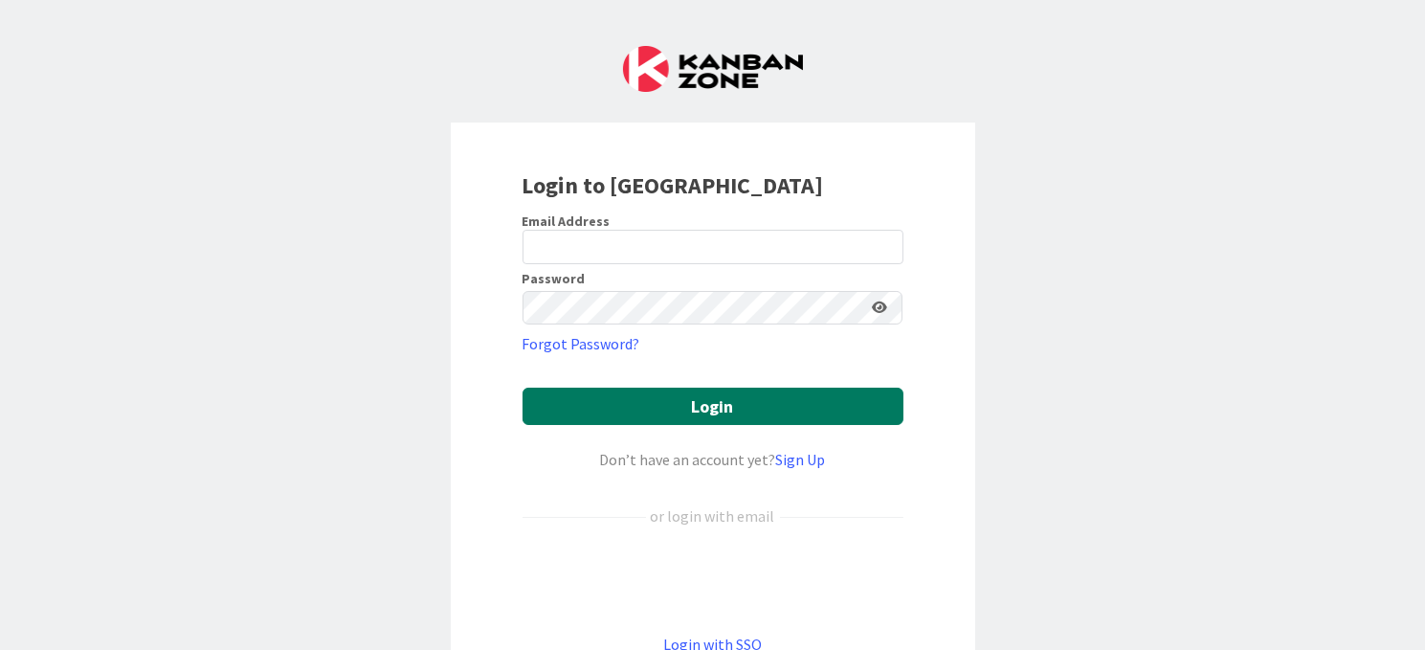 This screenshot has height=650, width=1425. Describe the element at coordinates (713, 459) in the screenshot. I see `div: Don’t have an account yet?` at that location.